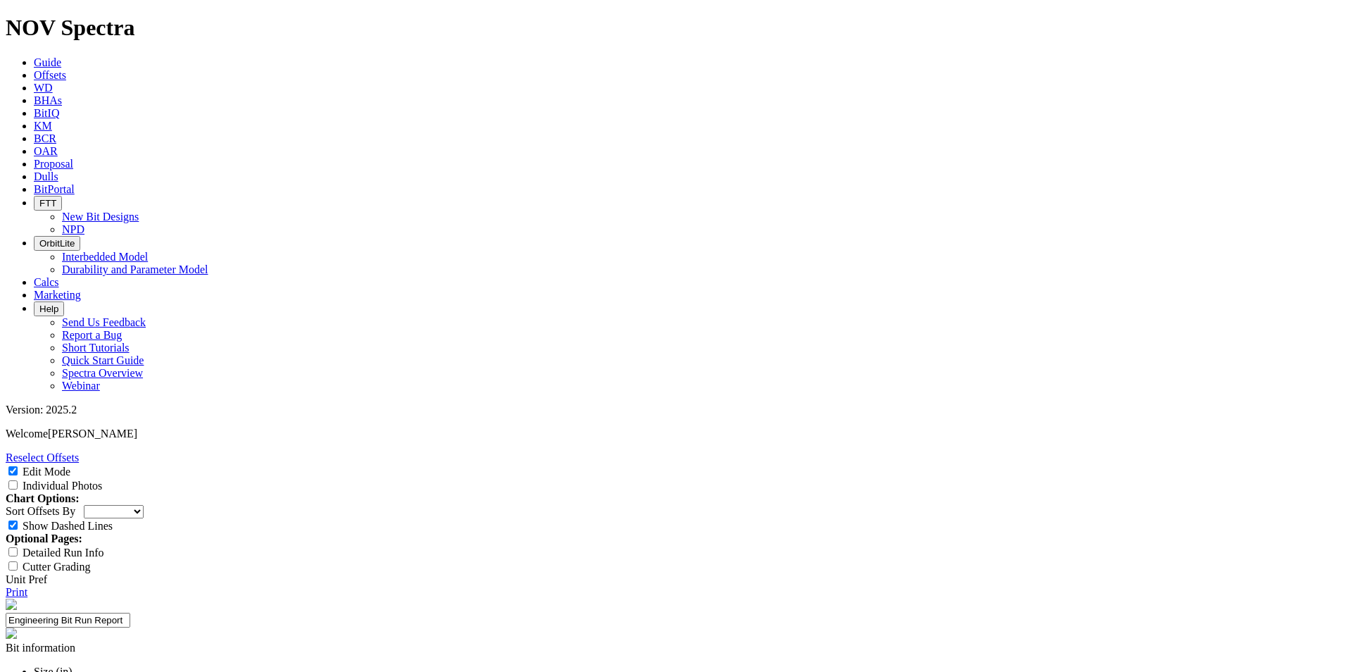 The image size is (1346, 672). What do you see at coordinates (49, 308) in the screenshot?
I see `span: Help` at bounding box center [49, 308].